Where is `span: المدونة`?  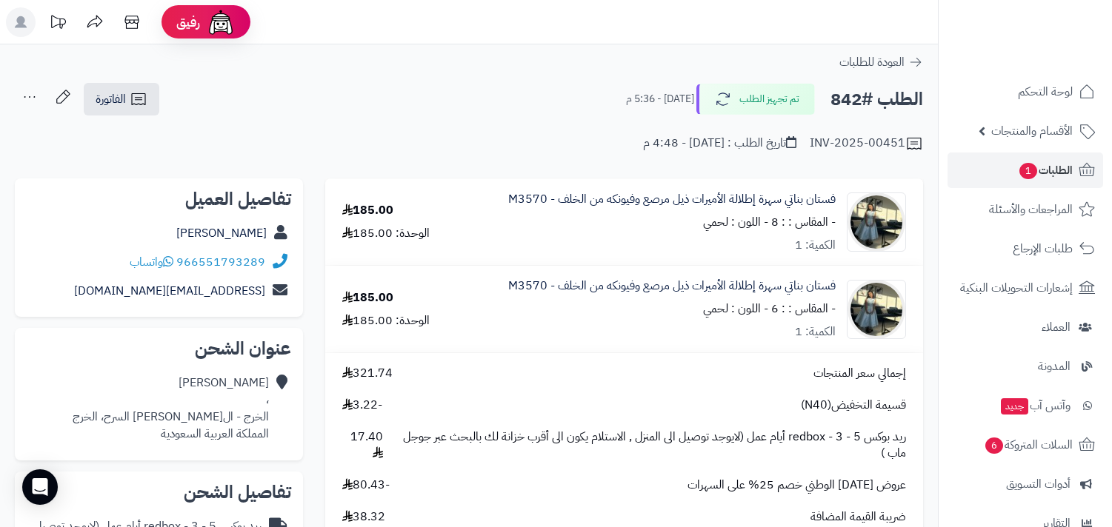 span: المدونة is located at coordinates (1054, 367).